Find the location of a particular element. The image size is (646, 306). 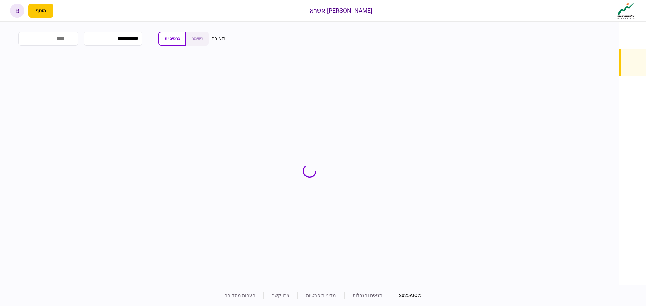

img: client company logo is located at coordinates (626, 11).